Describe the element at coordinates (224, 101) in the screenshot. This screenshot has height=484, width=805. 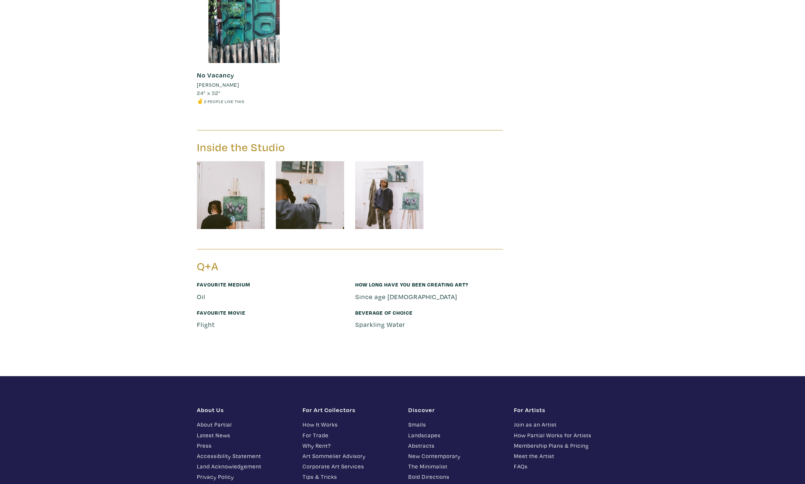
I see `small: 2 people like this` at that location.